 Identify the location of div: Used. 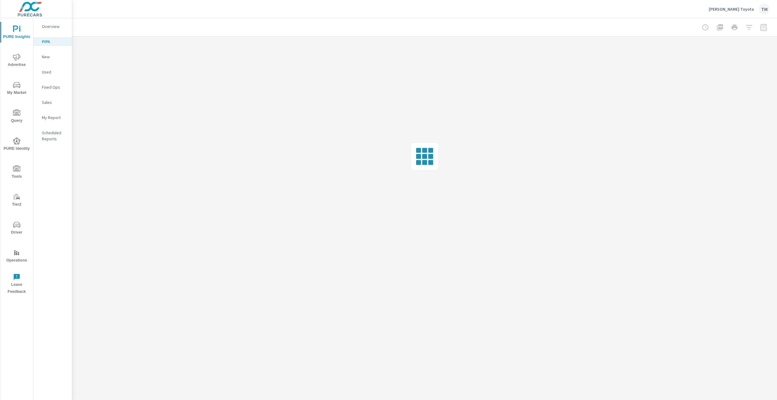
(52, 72).